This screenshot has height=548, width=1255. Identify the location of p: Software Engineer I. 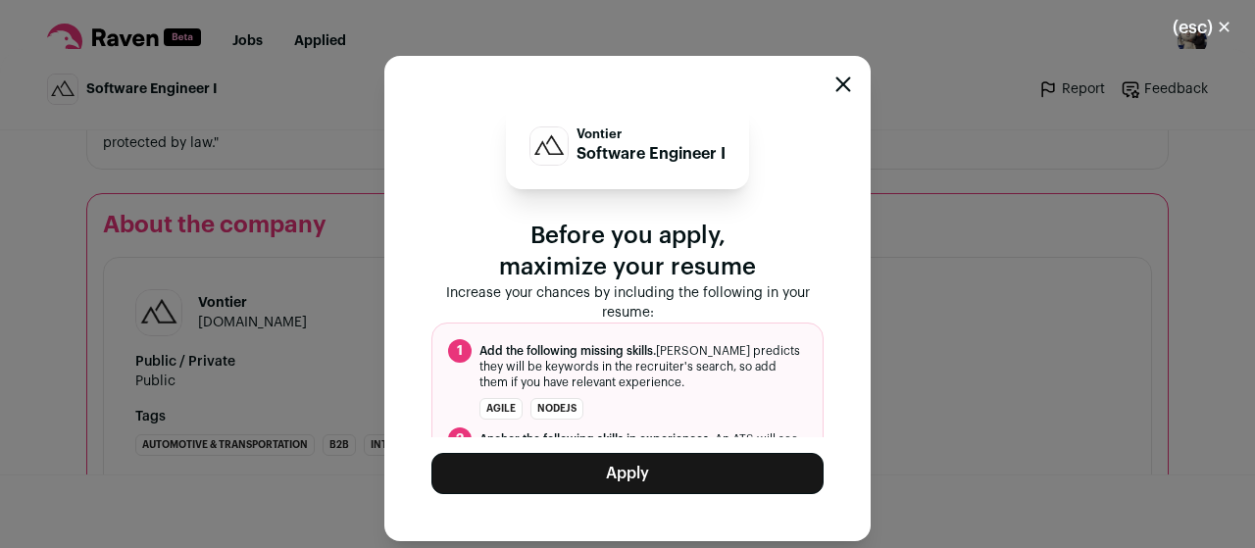
(651, 154).